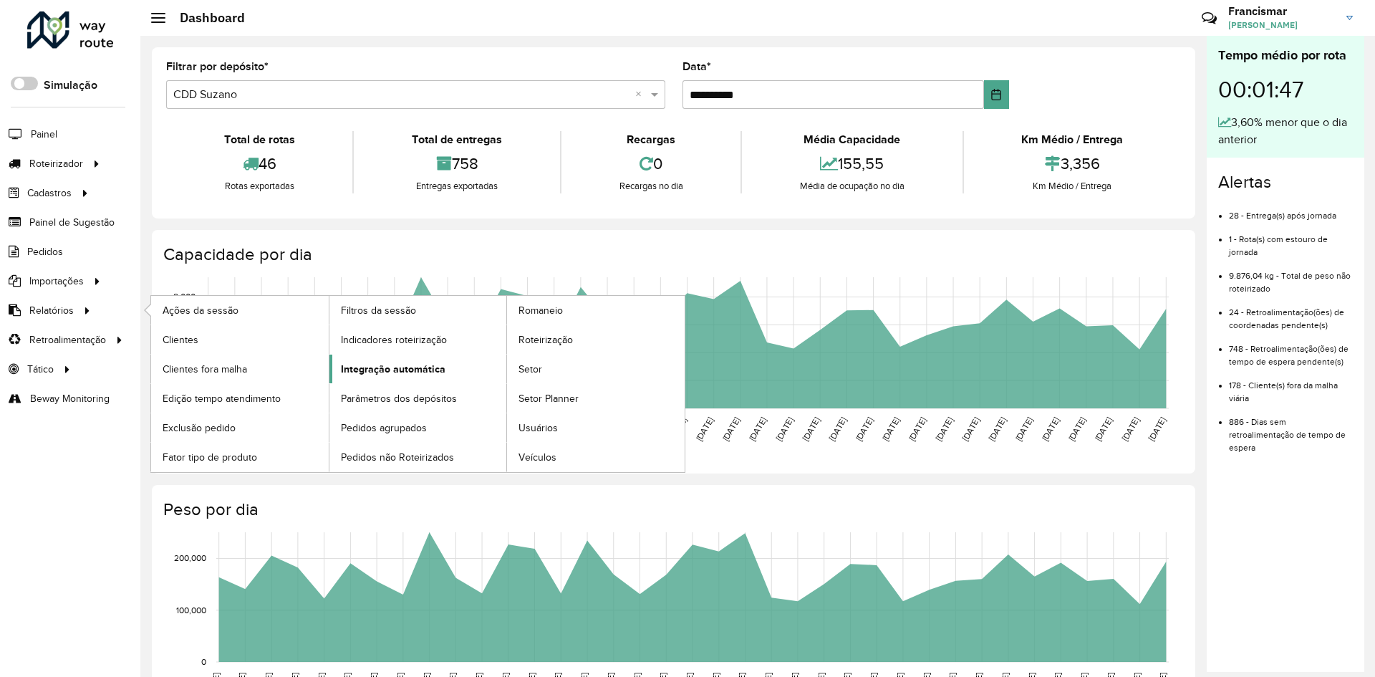  I want to click on div: 155,55, so click(851, 163).